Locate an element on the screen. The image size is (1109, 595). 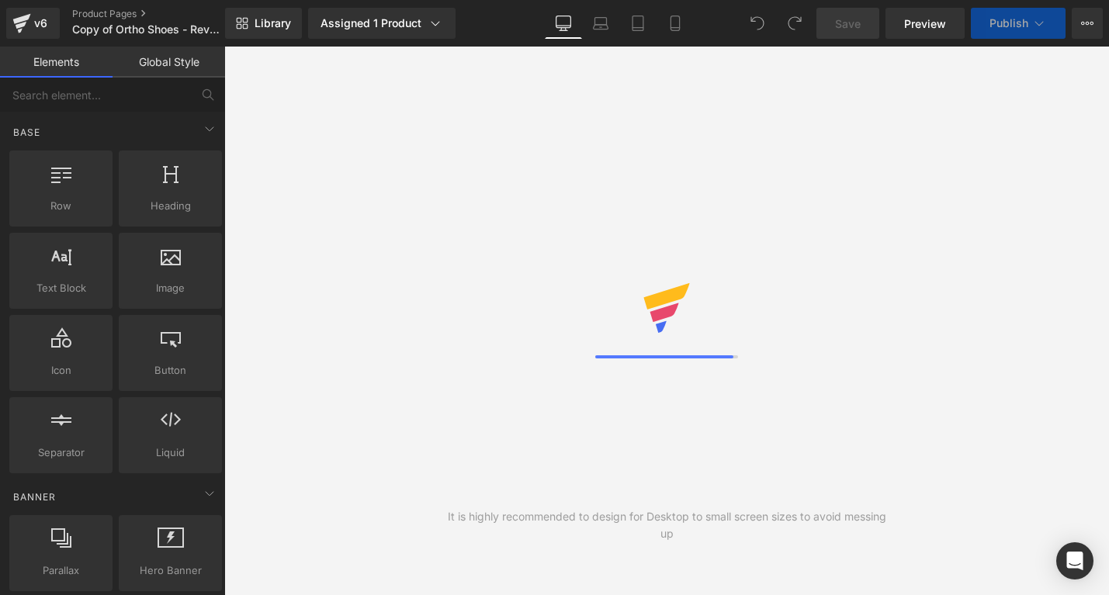
span: Base is located at coordinates (26, 132).